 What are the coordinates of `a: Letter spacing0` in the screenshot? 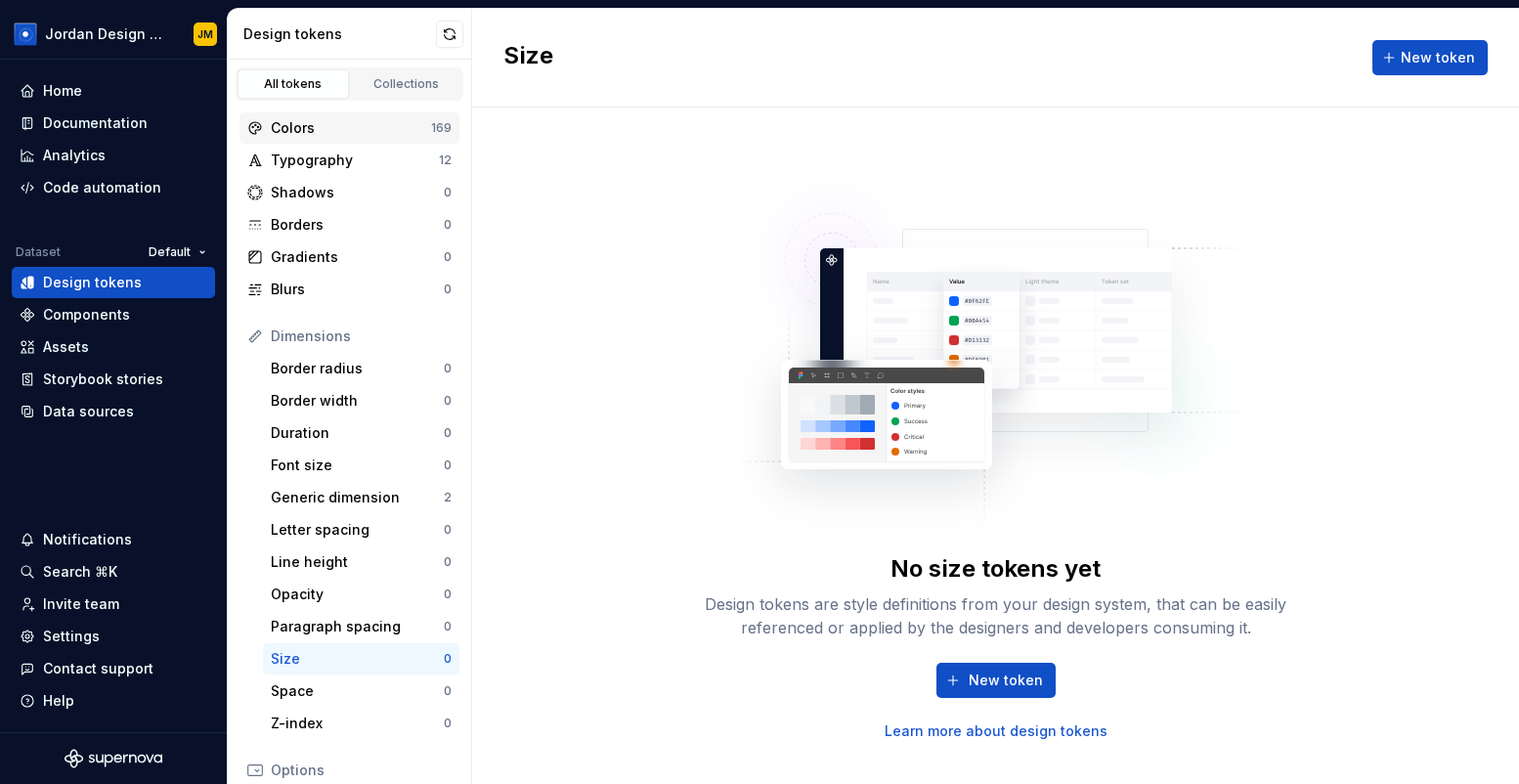 It's located at (361, 530).